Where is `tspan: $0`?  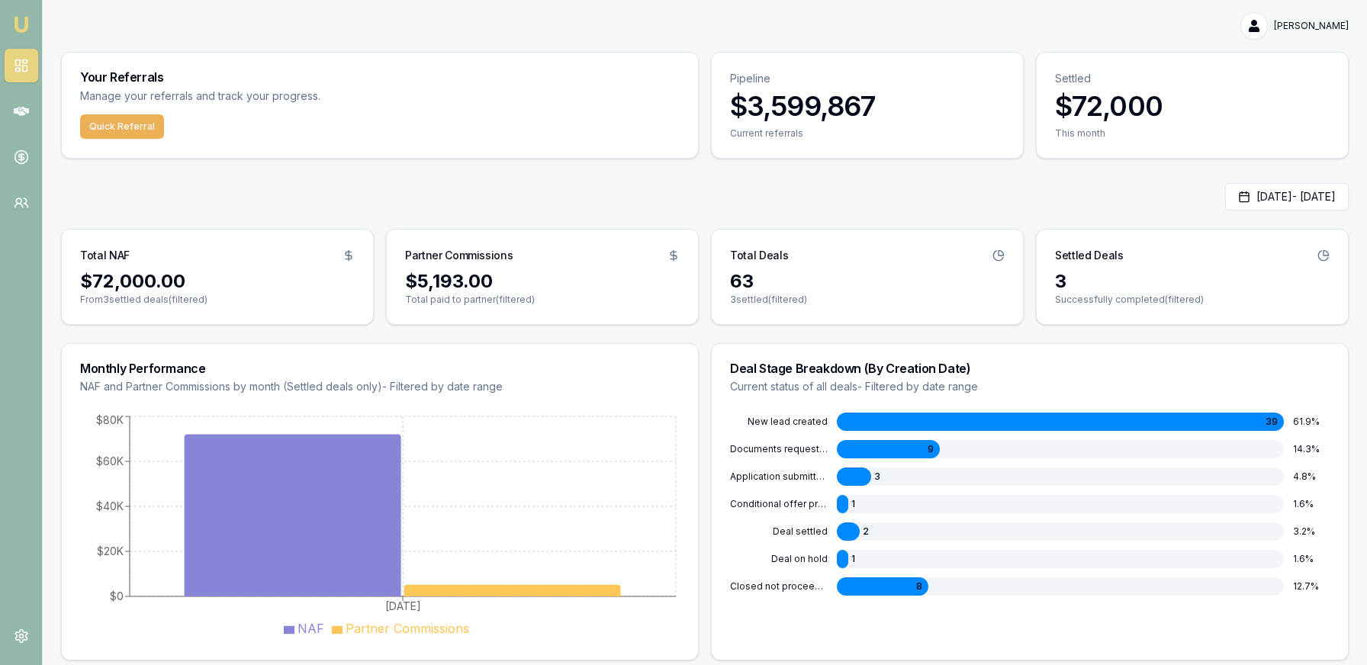
tspan: $0 is located at coordinates (117, 596).